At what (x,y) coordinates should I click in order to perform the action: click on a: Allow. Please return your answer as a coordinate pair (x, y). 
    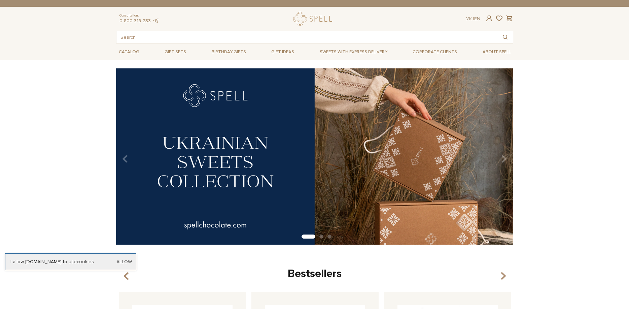
    Looking at the image, I should click on (124, 261).